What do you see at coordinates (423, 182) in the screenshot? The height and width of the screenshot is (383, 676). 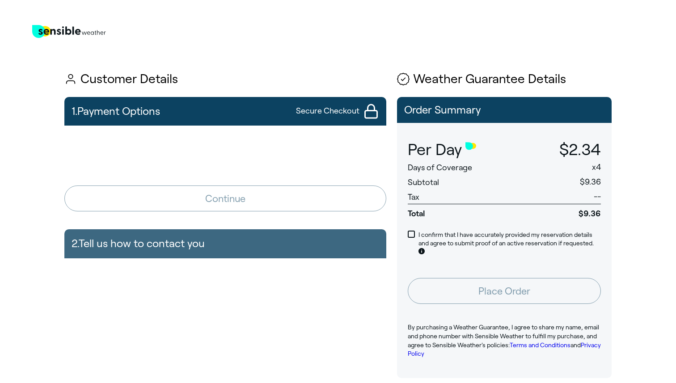 I see `span: Subtotal` at bounding box center [423, 182].